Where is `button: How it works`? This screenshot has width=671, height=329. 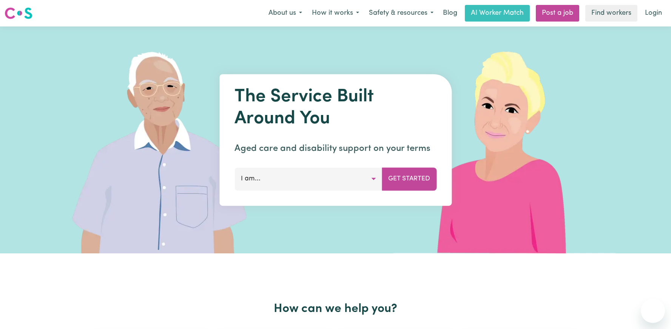 button: How it works is located at coordinates (336, 13).